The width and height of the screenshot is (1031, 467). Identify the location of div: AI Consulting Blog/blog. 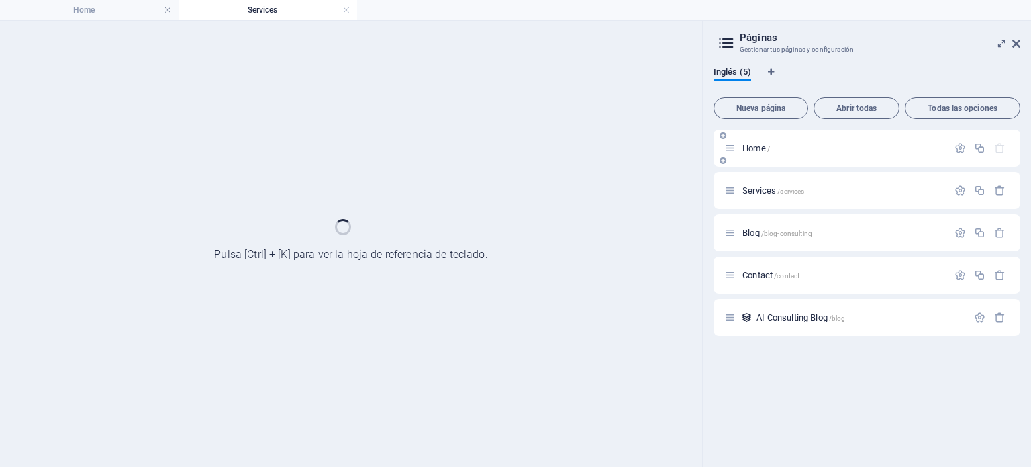
(860, 317).